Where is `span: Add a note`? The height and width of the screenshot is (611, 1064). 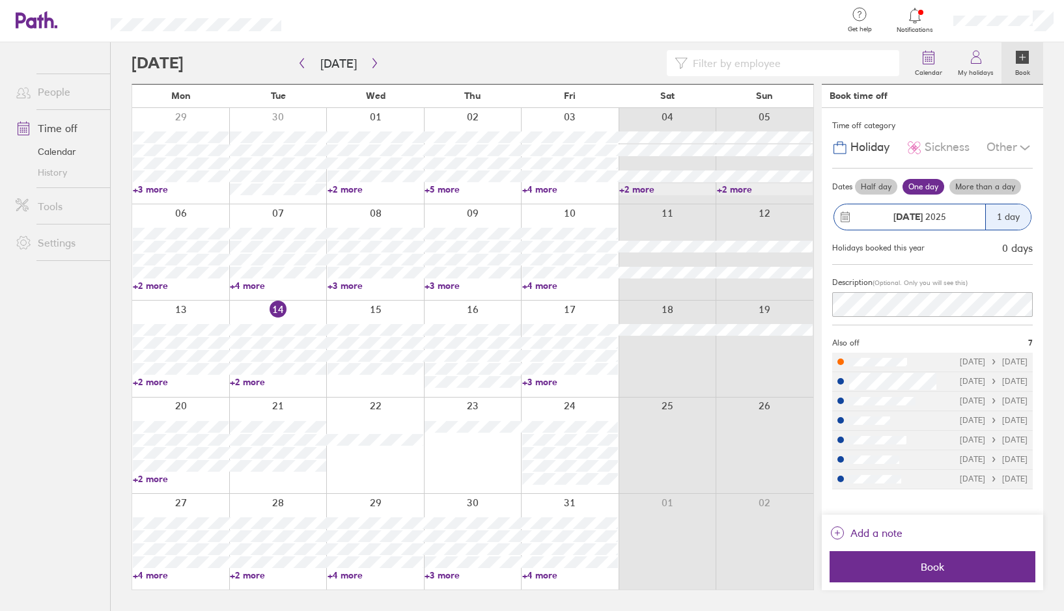 span: Add a note is located at coordinates (876, 533).